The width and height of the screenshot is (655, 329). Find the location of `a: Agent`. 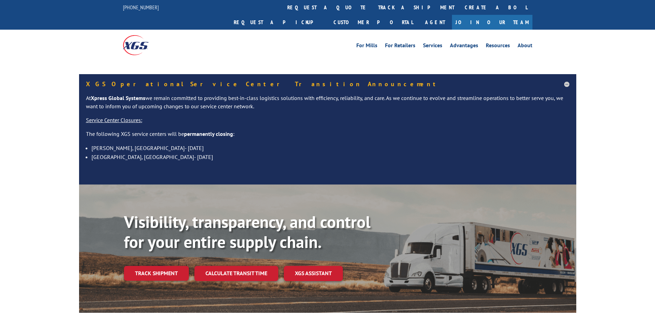

a: Agent is located at coordinates (435, 22).